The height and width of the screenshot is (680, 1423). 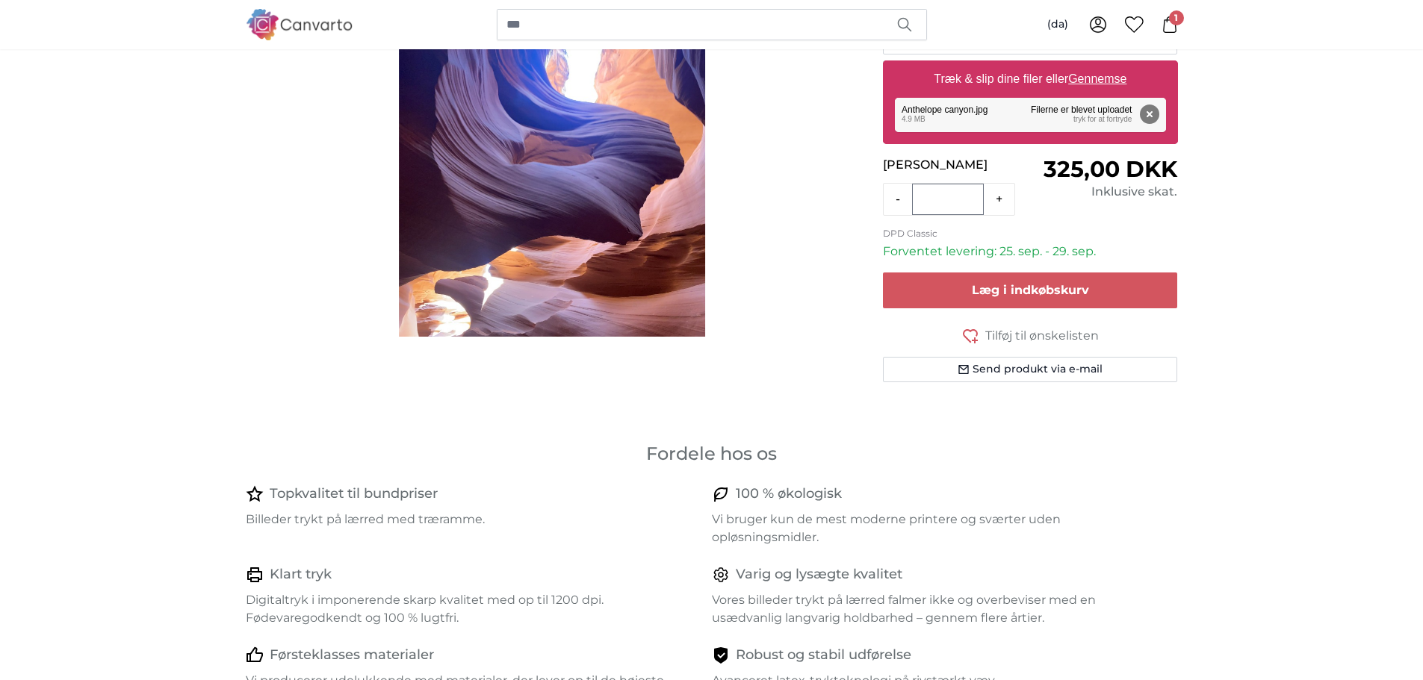 What do you see at coordinates (1030, 234) in the screenshot?
I see `p: DPD Classic` at bounding box center [1030, 234].